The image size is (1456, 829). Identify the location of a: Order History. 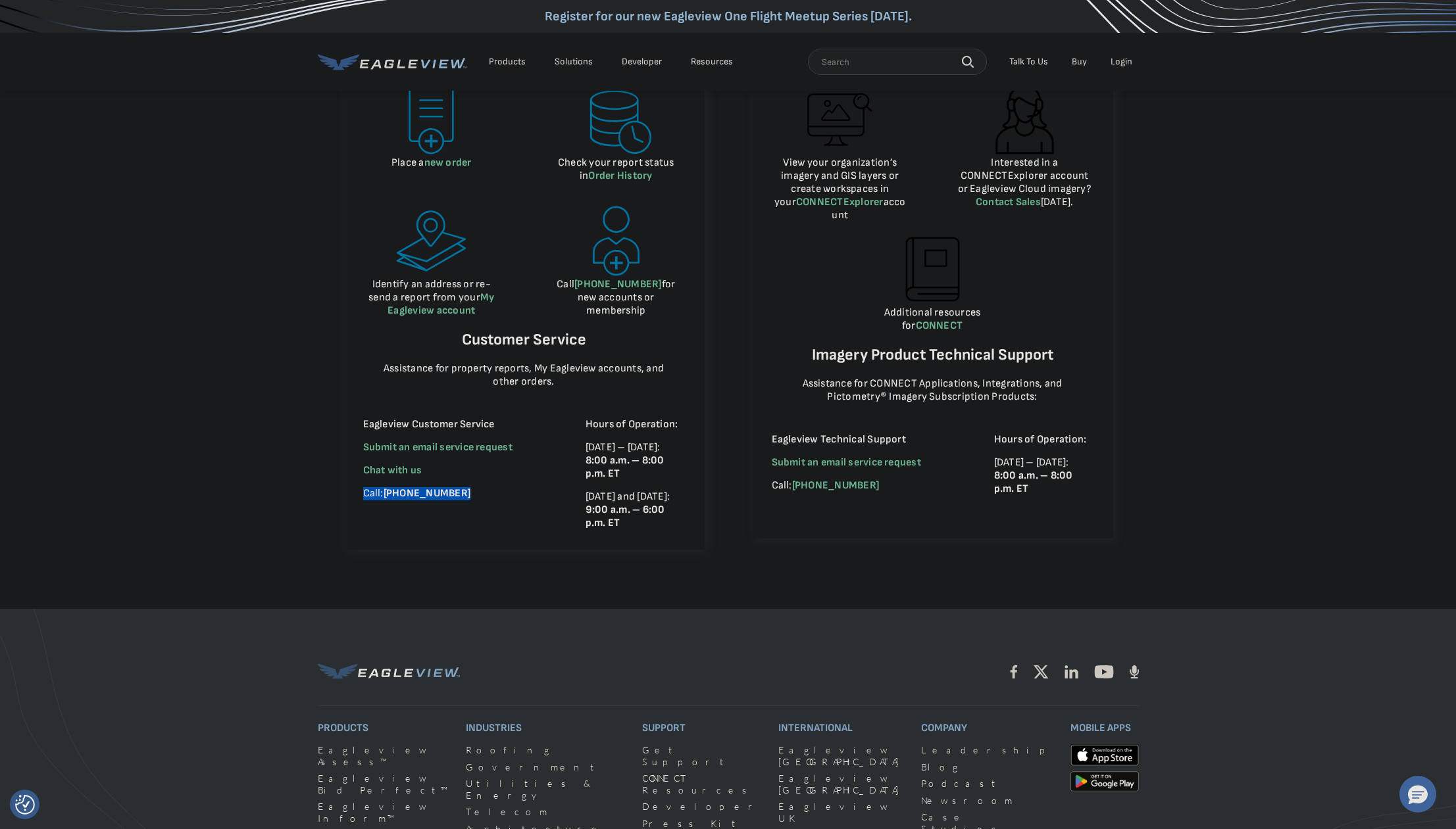
(620, 176).